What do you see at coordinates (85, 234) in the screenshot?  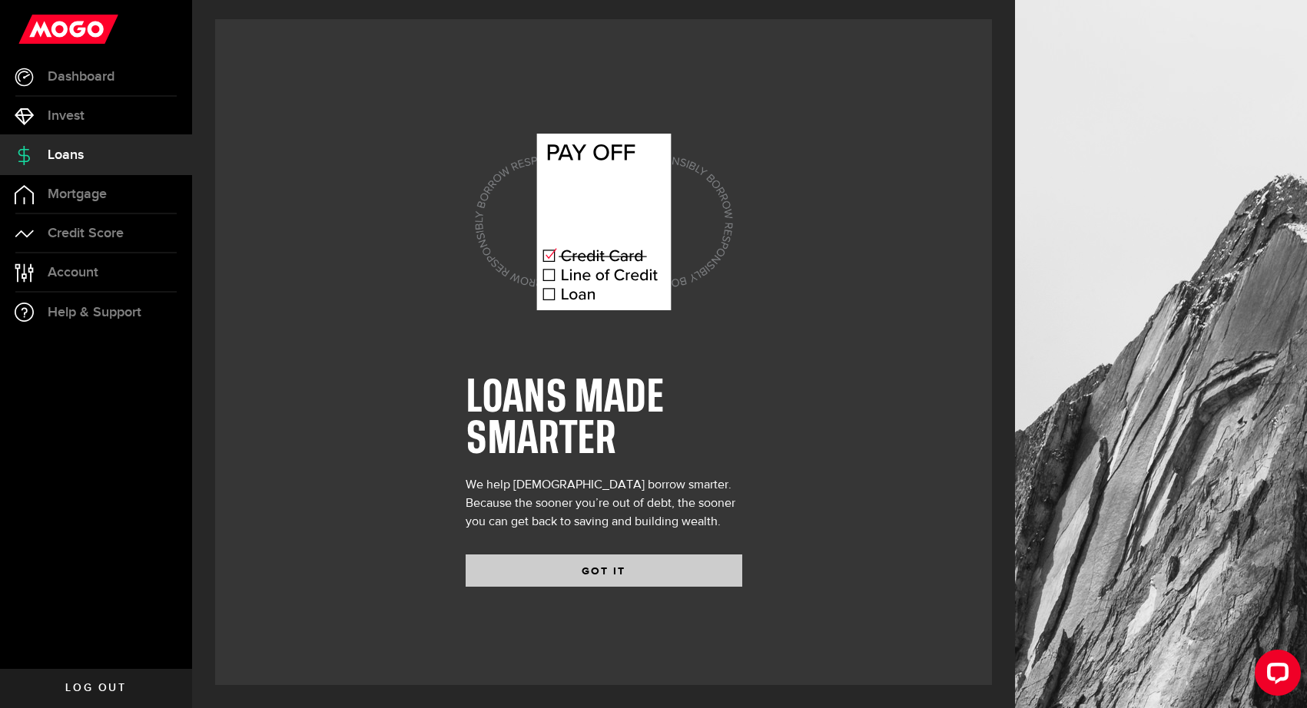 I see `span: Credit Score` at bounding box center [85, 234].